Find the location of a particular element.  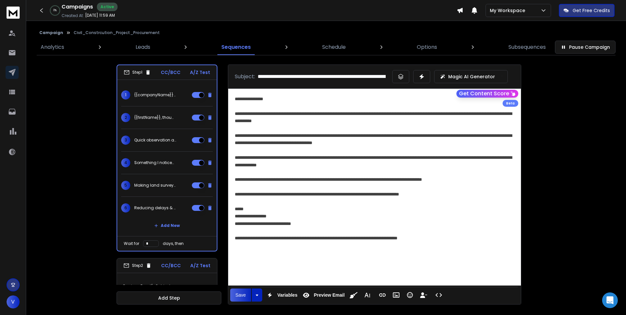

p: Analytics is located at coordinates (52, 47).